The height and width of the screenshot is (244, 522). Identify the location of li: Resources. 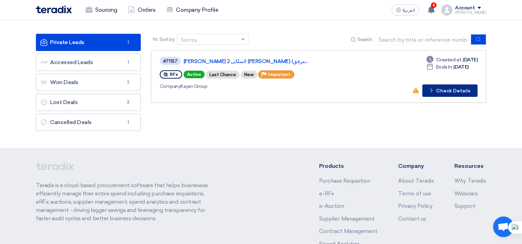
(470, 166).